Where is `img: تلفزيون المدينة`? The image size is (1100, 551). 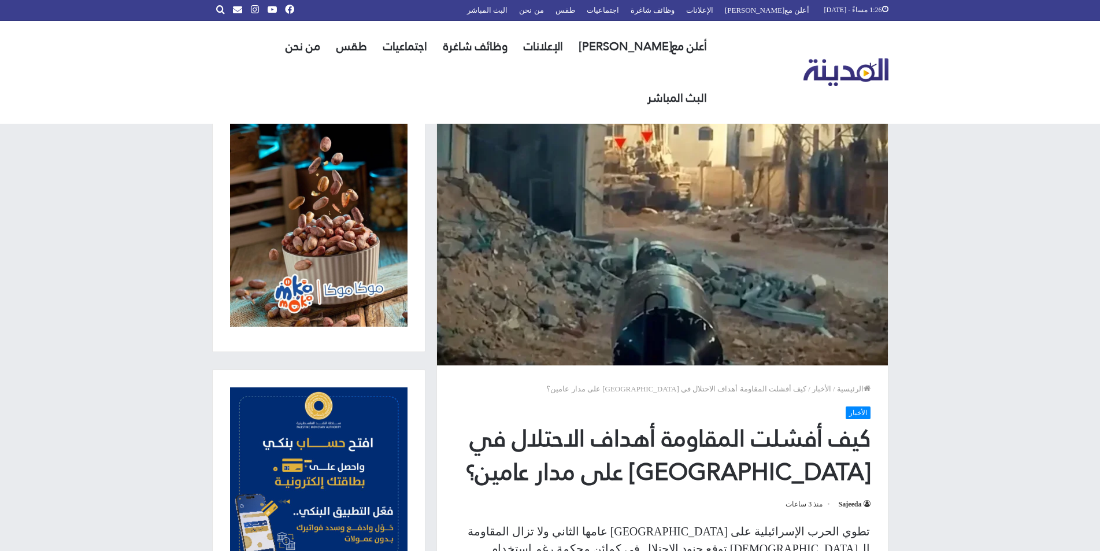
img: تلفزيون المدينة is located at coordinates (845, 72).